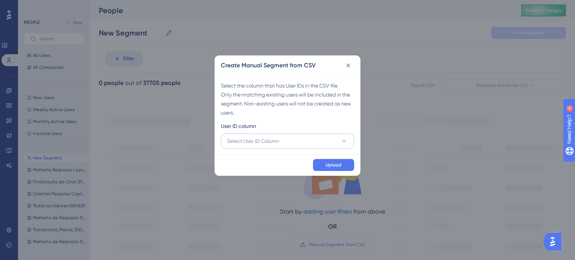 The width and height of the screenshot is (575, 260). I want to click on img: launcher-image-alternative-text, so click(9, 11).